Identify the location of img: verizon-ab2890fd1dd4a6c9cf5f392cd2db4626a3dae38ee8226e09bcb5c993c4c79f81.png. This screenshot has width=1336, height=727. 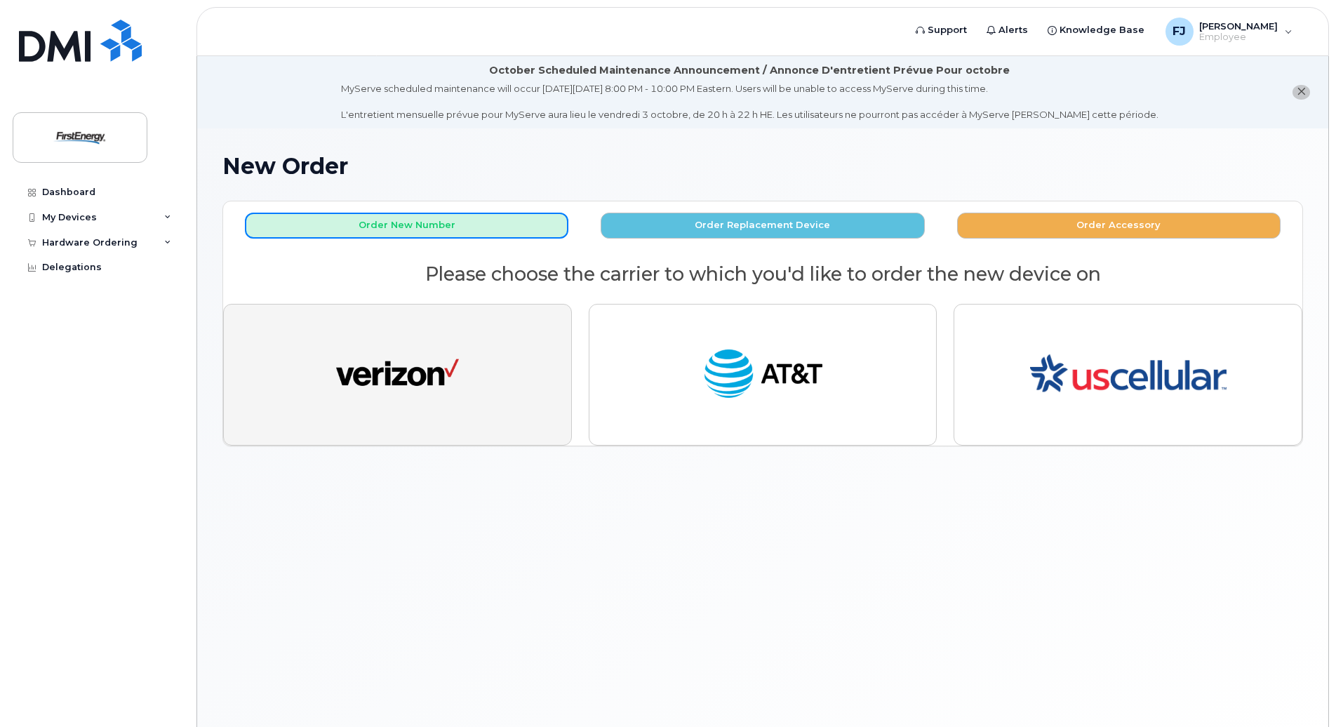
(397, 375).